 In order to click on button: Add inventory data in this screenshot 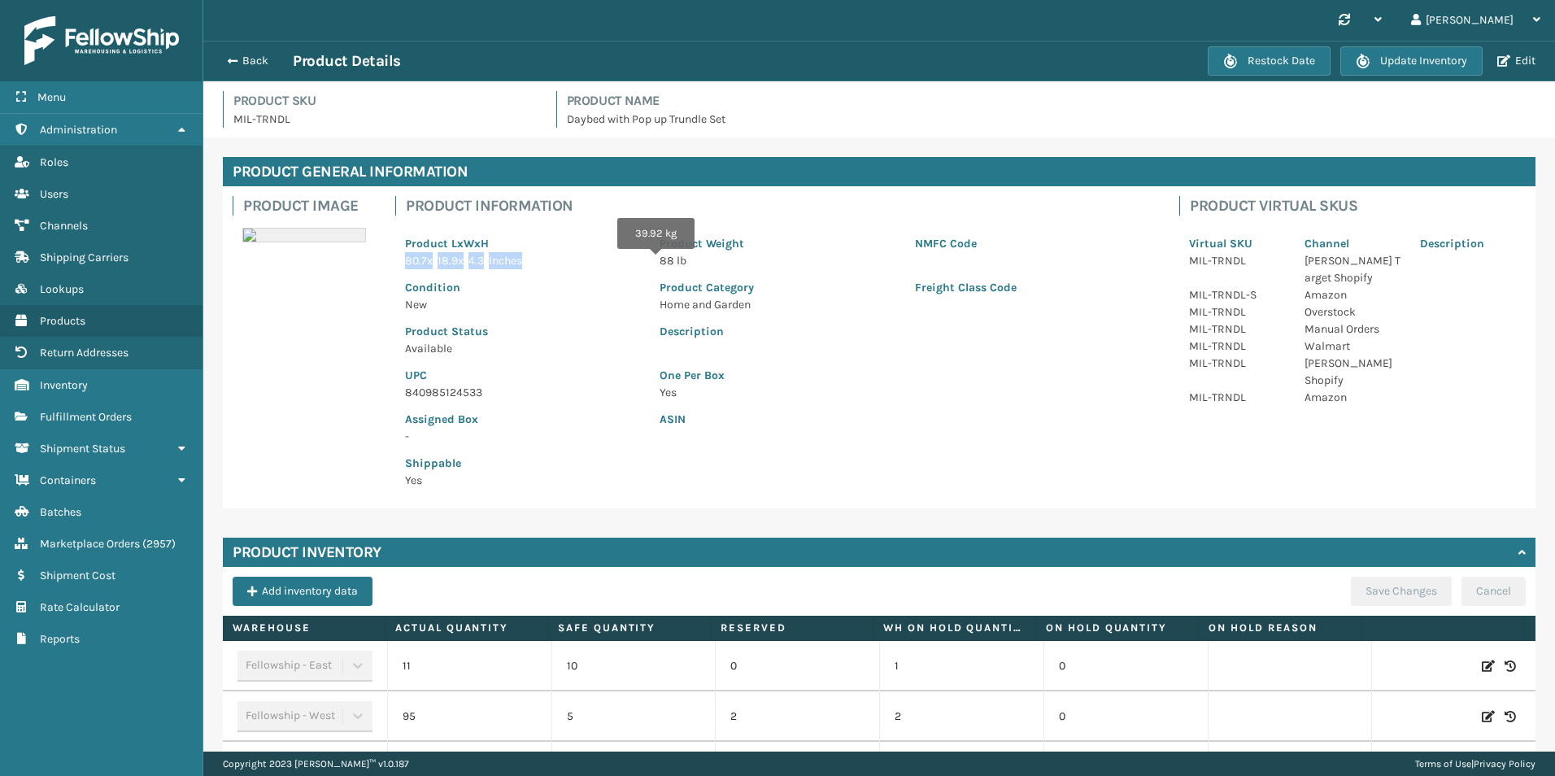, I will do `click(303, 591)`.